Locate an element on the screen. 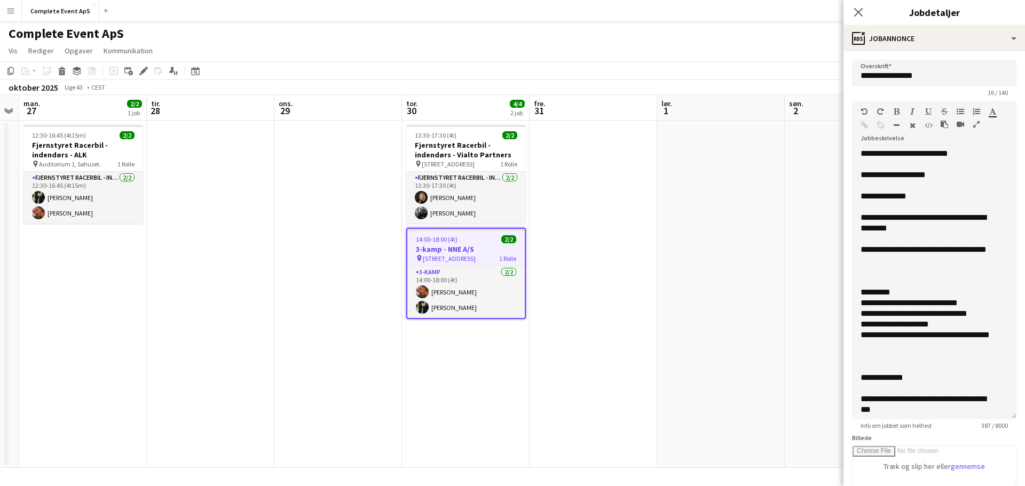 The image size is (1025, 486). button: Ryd formatering is located at coordinates (912, 125).